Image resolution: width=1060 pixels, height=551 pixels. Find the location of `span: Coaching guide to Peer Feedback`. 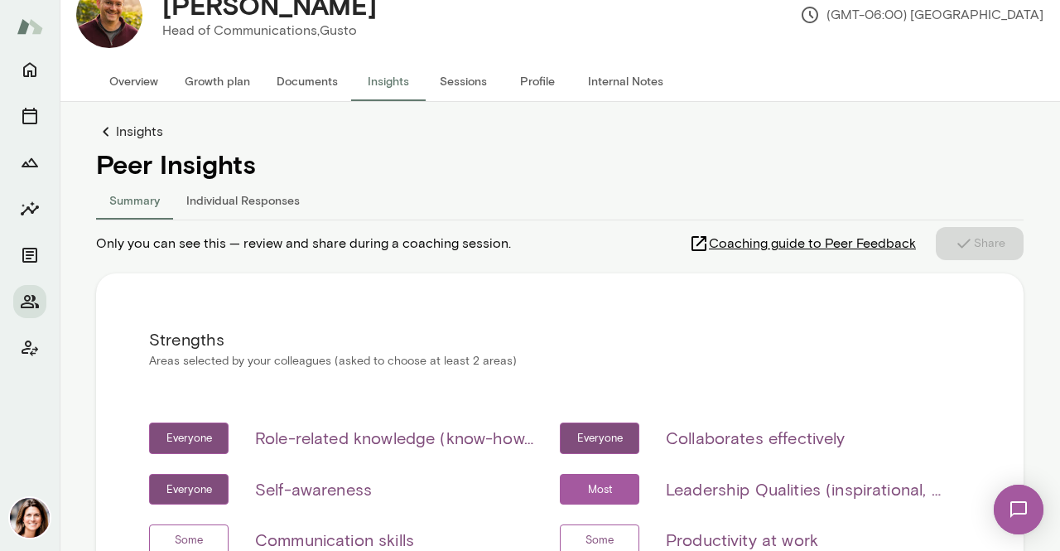

span: Coaching guide to Peer Feedback is located at coordinates (813, 244).